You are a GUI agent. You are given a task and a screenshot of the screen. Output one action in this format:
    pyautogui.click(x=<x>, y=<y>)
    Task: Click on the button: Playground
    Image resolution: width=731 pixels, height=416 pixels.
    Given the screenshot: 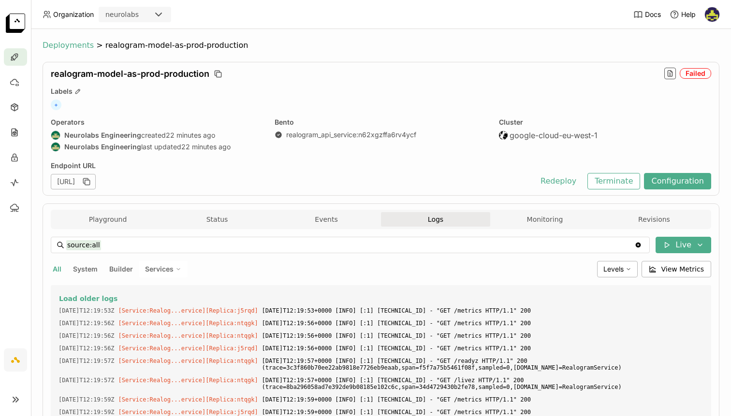 What is the action you would take?
    pyautogui.click(x=108, y=219)
    